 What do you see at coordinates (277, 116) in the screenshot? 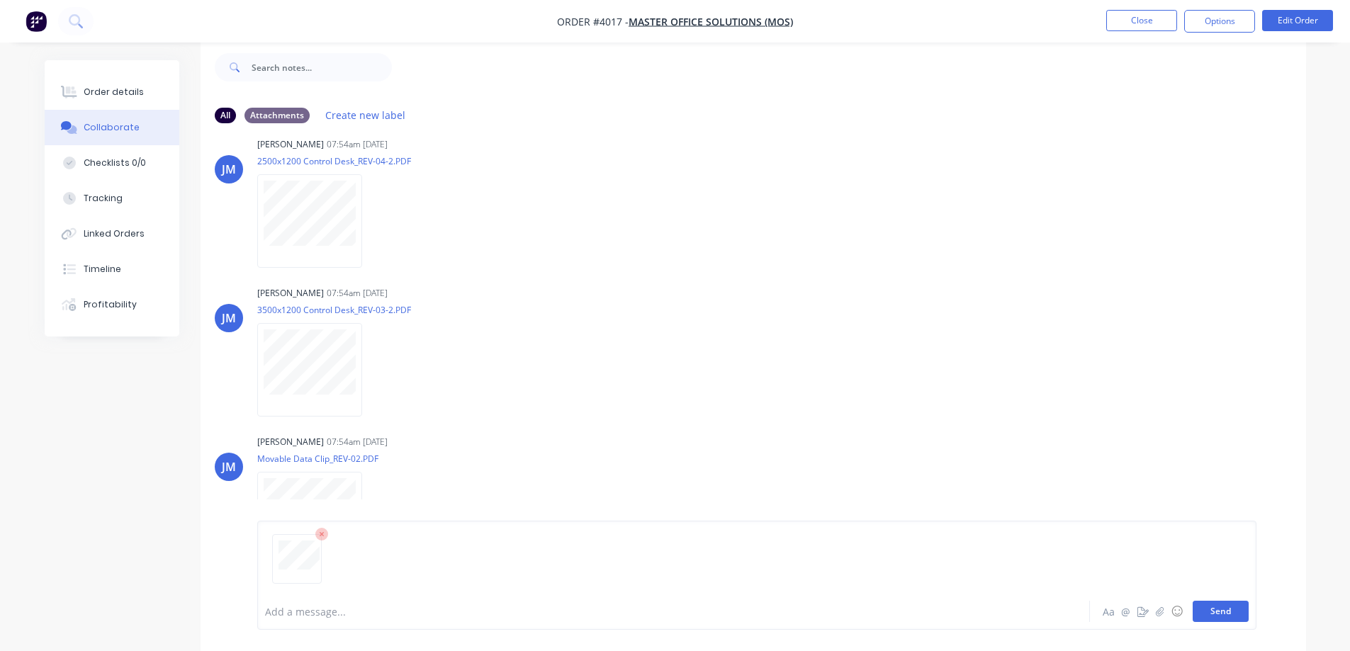
I see `div: Attachments` at bounding box center [277, 116].